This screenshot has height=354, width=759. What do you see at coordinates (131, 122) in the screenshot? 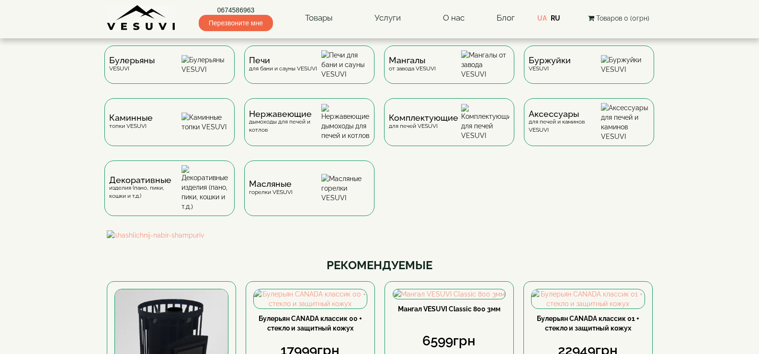
I see `div: топки VESUVI` at bounding box center [131, 122].